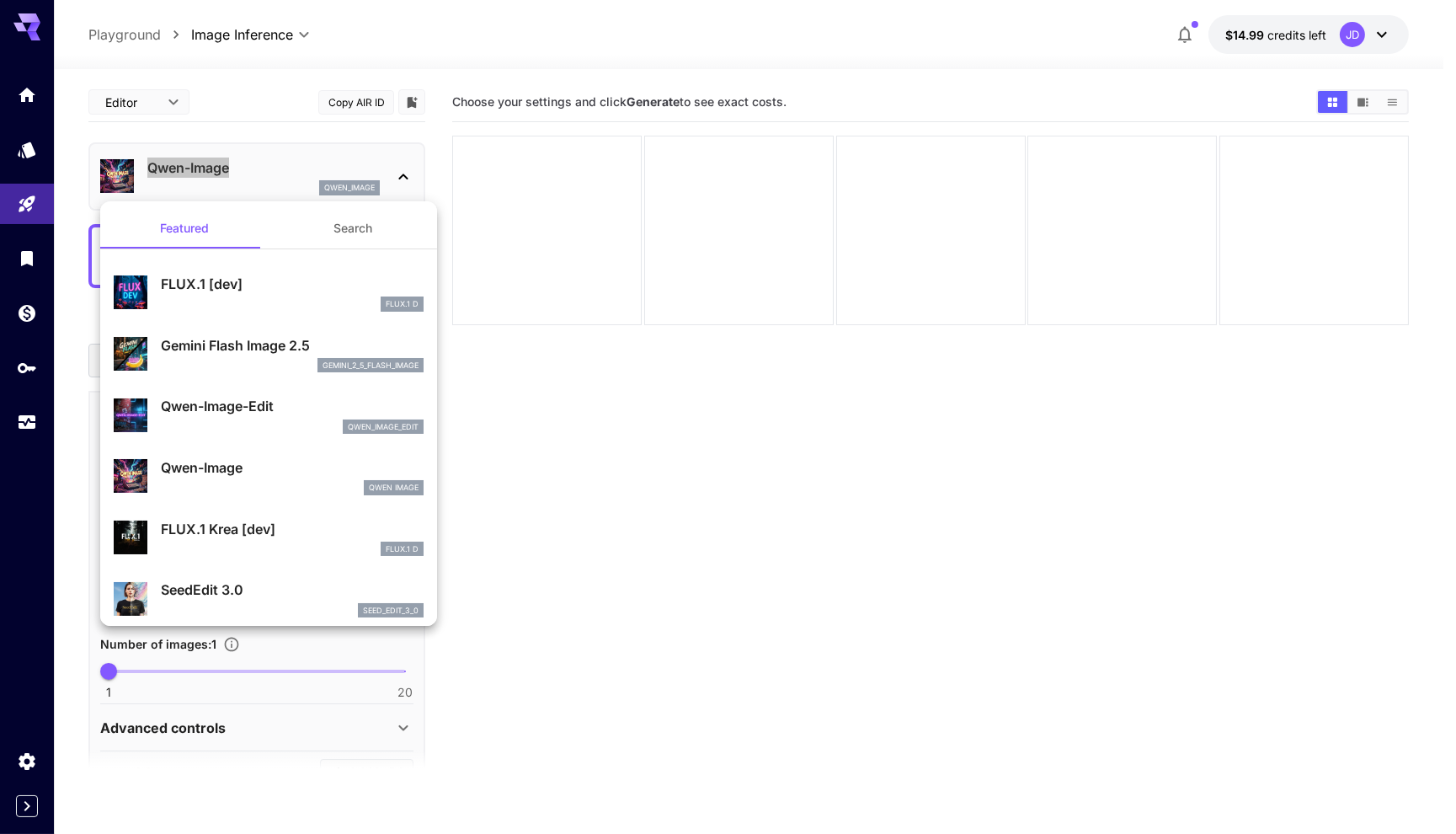 This screenshot has height=834, width=1456. Describe the element at coordinates (353, 228) in the screenshot. I see `button: Search` at that location.